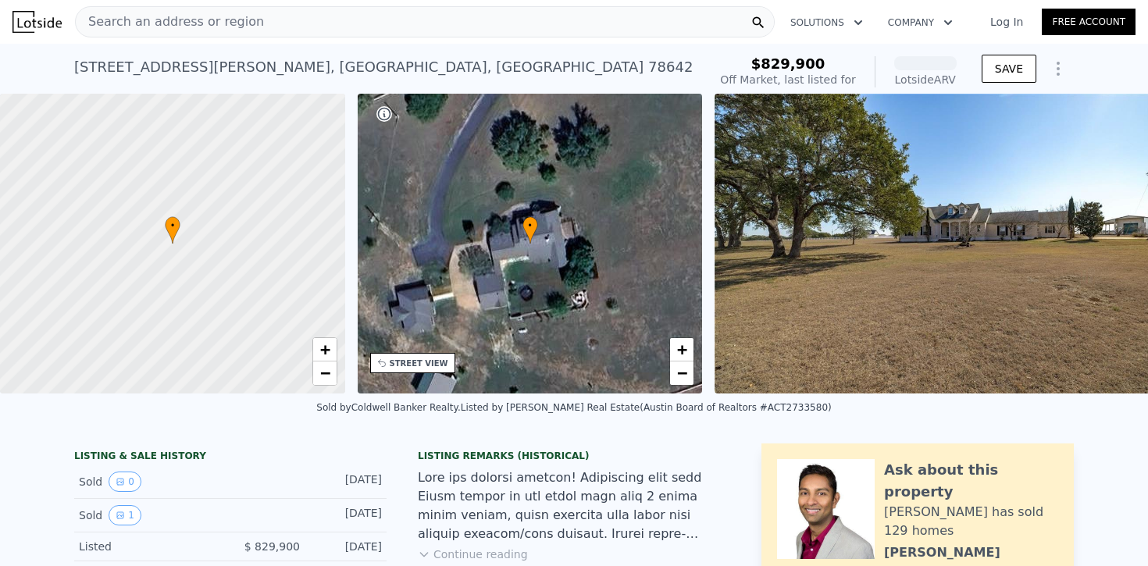 Image resolution: width=1148 pixels, height=566 pixels. What do you see at coordinates (574, 456) in the screenshot?
I see `div: Listing Remarks (Historical)` at bounding box center [574, 456].